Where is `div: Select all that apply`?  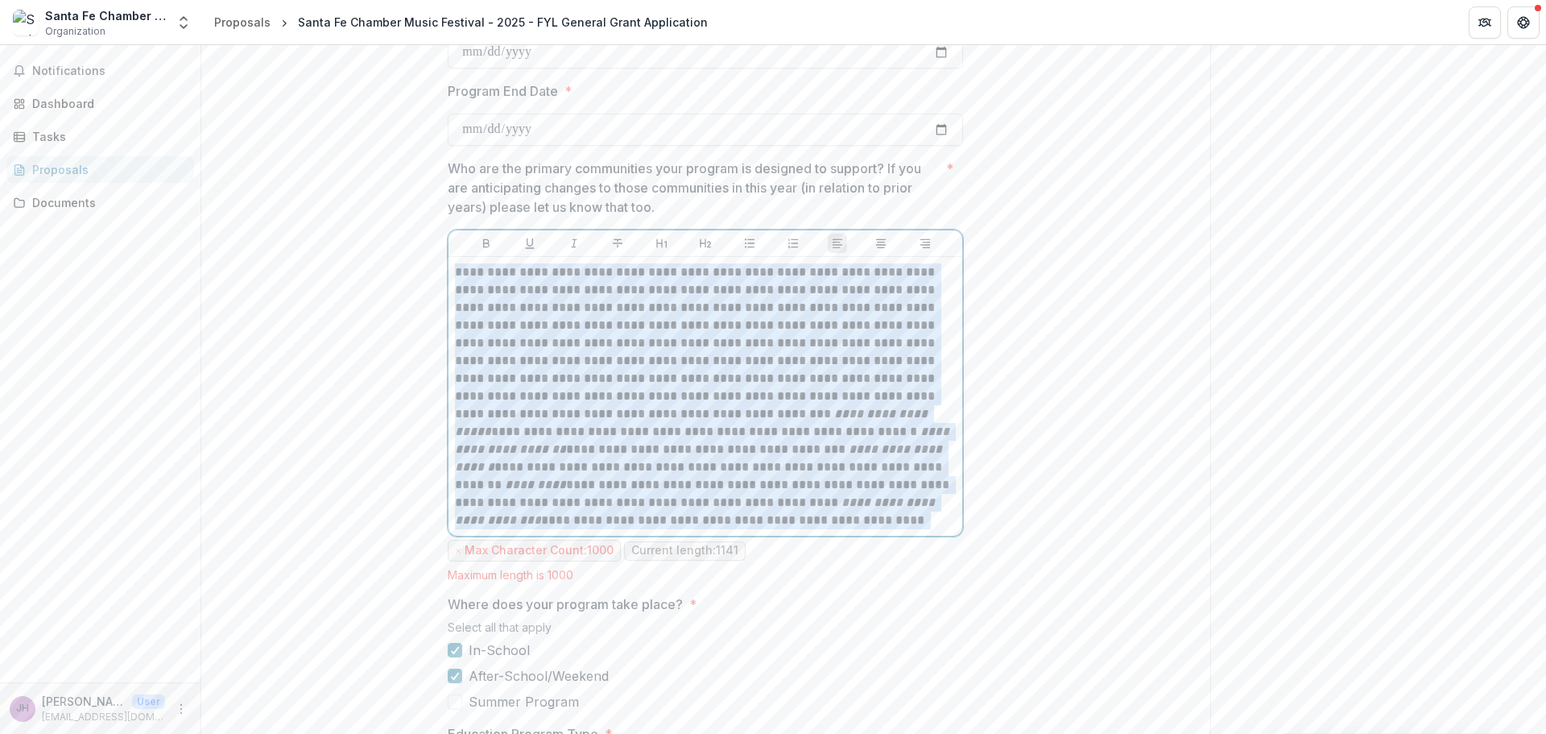
div: Select all that apply is located at coordinates (705, 630).